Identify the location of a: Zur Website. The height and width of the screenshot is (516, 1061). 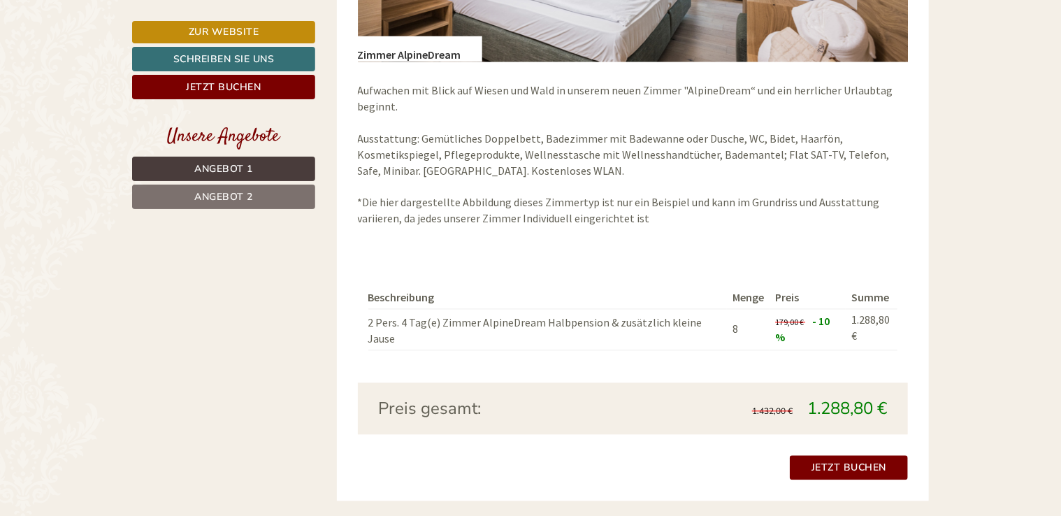
(224, 32).